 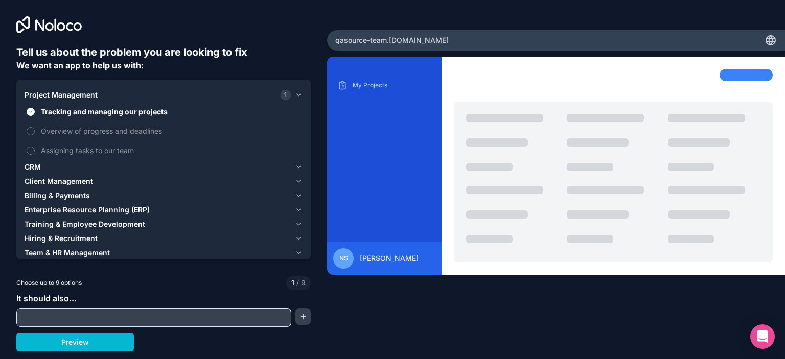 What do you see at coordinates (80, 65) in the screenshot?
I see `span: We want an app to help us with:` at bounding box center [80, 65].